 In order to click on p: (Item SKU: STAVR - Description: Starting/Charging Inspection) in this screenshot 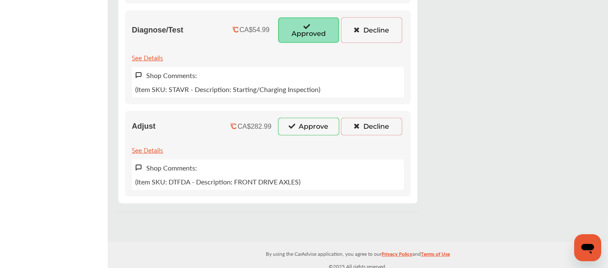, I will do `click(228, 89)`.